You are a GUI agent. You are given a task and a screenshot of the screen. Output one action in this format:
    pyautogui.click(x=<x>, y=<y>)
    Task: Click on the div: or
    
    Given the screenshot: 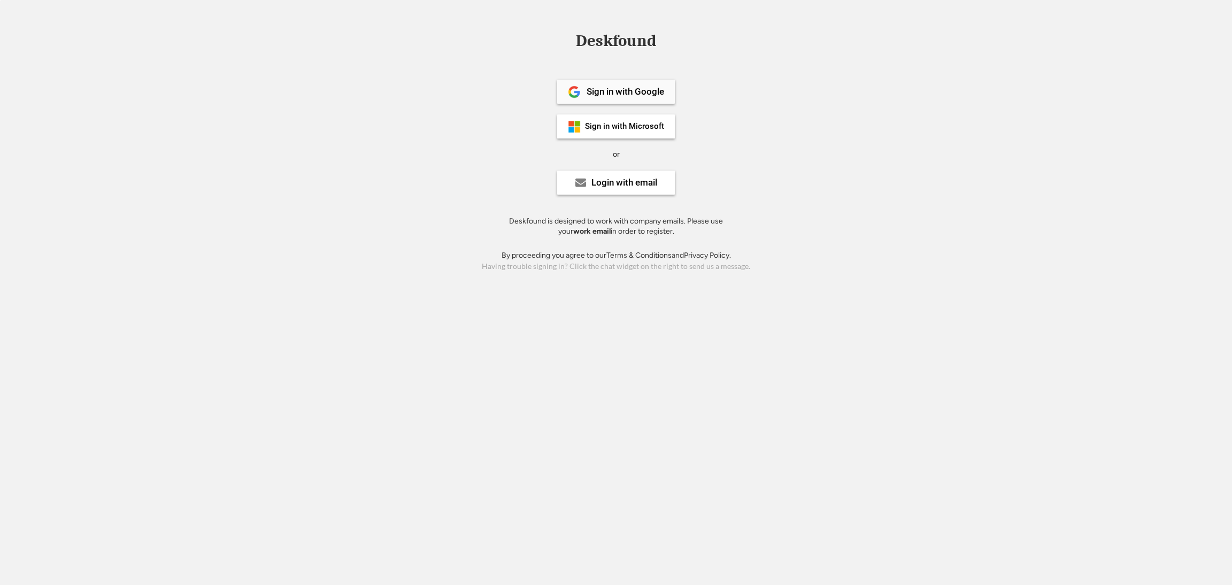 What is the action you would take?
    pyautogui.click(x=616, y=155)
    